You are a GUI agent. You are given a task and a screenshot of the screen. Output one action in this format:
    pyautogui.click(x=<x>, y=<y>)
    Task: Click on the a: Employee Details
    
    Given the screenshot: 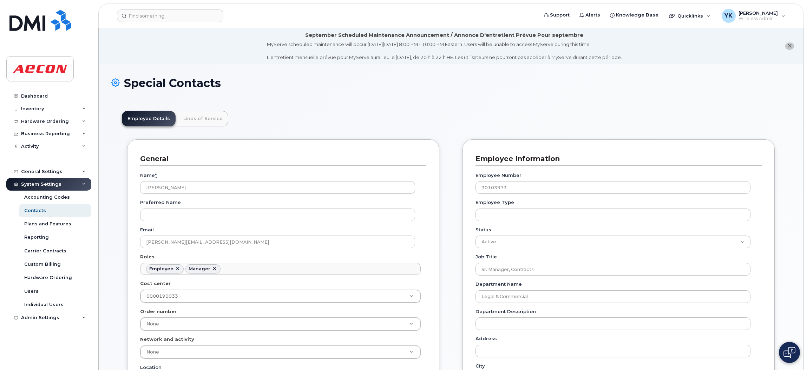 What is the action you would take?
    pyautogui.click(x=148, y=119)
    